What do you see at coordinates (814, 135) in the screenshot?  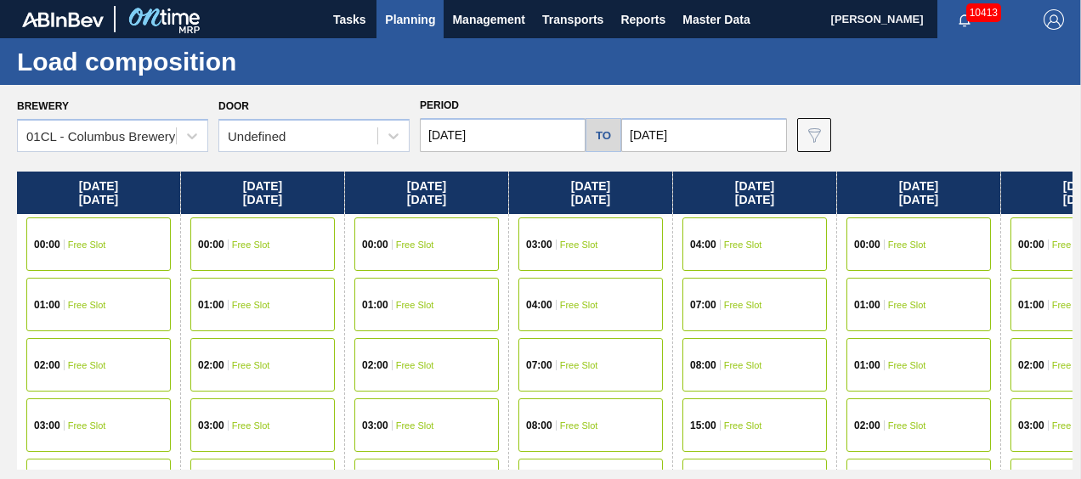 I see `img: icon-filter-gray` at bounding box center [814, 135].